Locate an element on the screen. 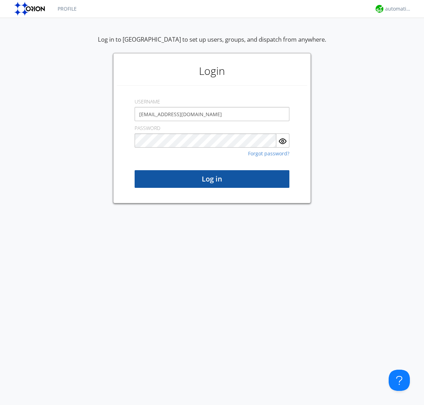 The image size is (424, 405). div: automation+atlas is located at coordinates (398, 9).